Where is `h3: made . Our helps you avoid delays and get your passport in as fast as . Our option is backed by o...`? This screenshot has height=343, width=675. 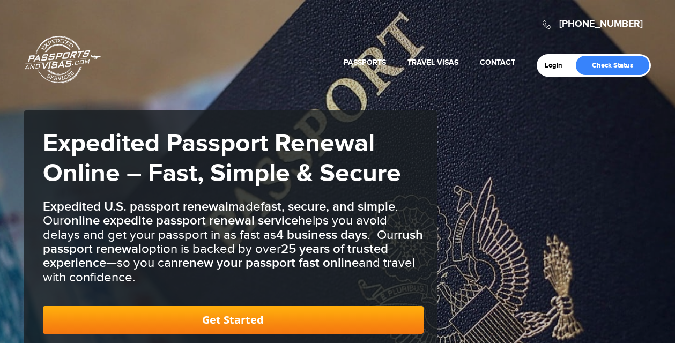
h3: made . Our helps you avoid delays and get your passport in as fast as . Our option is backed by o... is located at coordinates (233, 242).